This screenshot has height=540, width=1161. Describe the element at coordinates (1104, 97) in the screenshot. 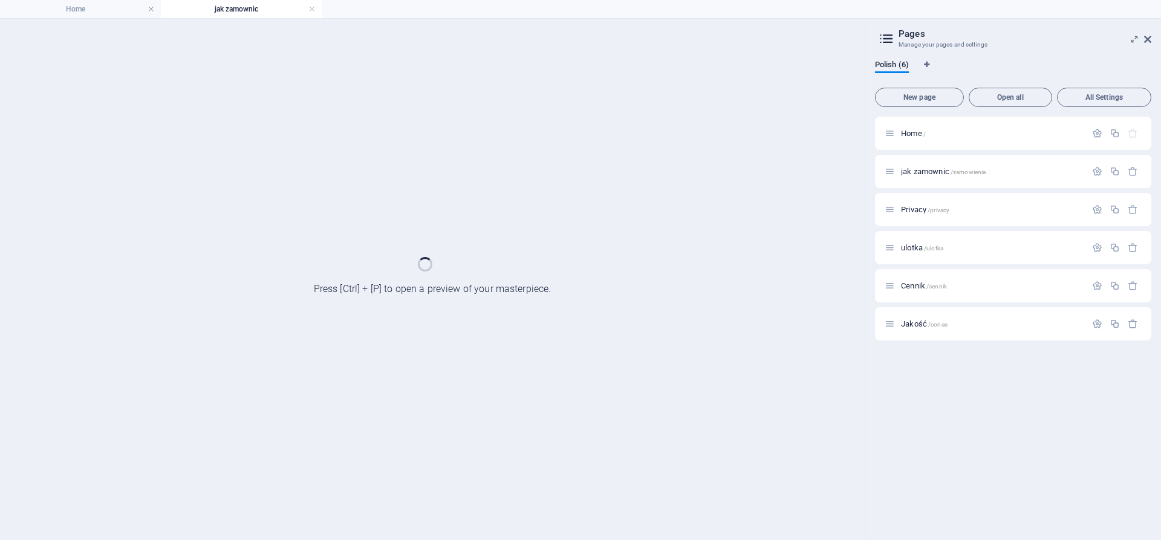

I see `button: All Settings` at that location.